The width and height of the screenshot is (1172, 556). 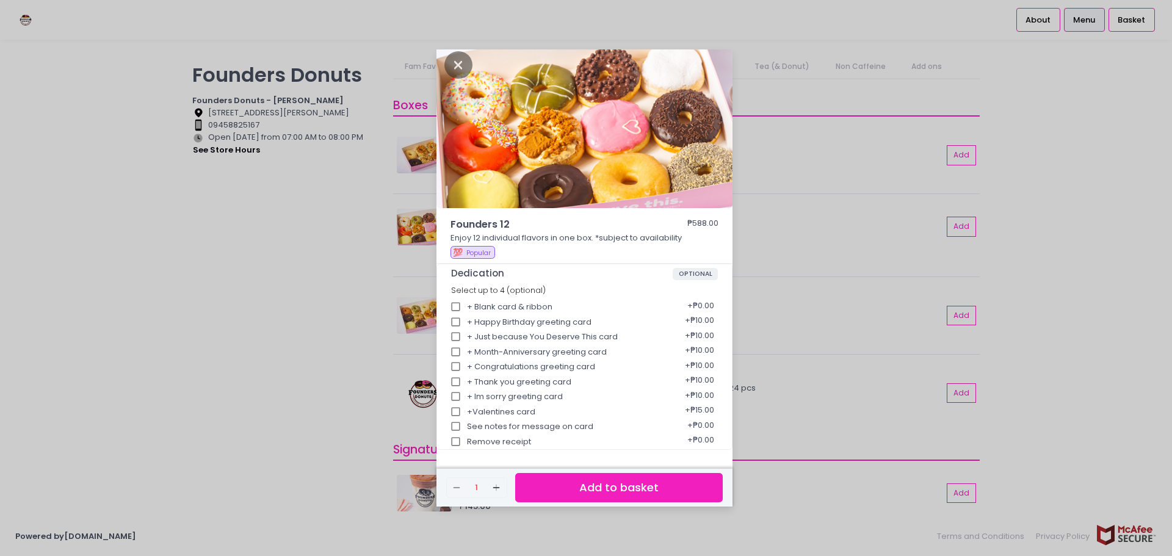 I want to click on p: Enjoy 12 individual flavors in one box. *subject to availability, so click(x=585, y=238).